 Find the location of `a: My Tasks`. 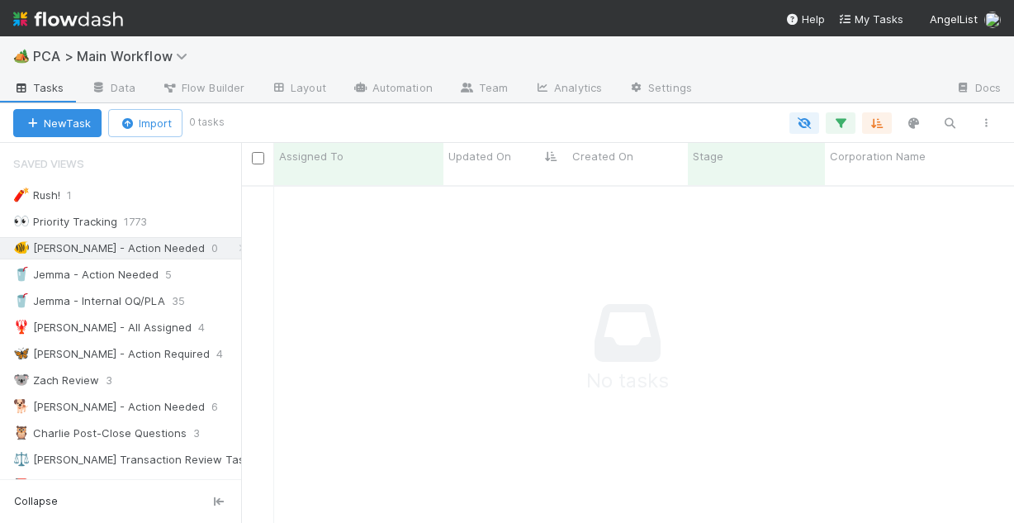

a: My Tasks is located at coordinates (870, 19).